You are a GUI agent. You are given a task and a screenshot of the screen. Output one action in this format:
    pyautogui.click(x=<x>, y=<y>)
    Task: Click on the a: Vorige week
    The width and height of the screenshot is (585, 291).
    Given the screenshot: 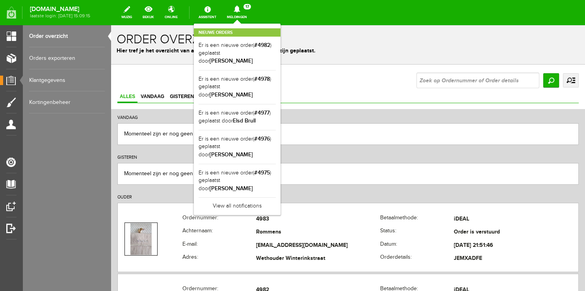 What is the action you would take?
    pyautogui.click(x=105, y=72)
    